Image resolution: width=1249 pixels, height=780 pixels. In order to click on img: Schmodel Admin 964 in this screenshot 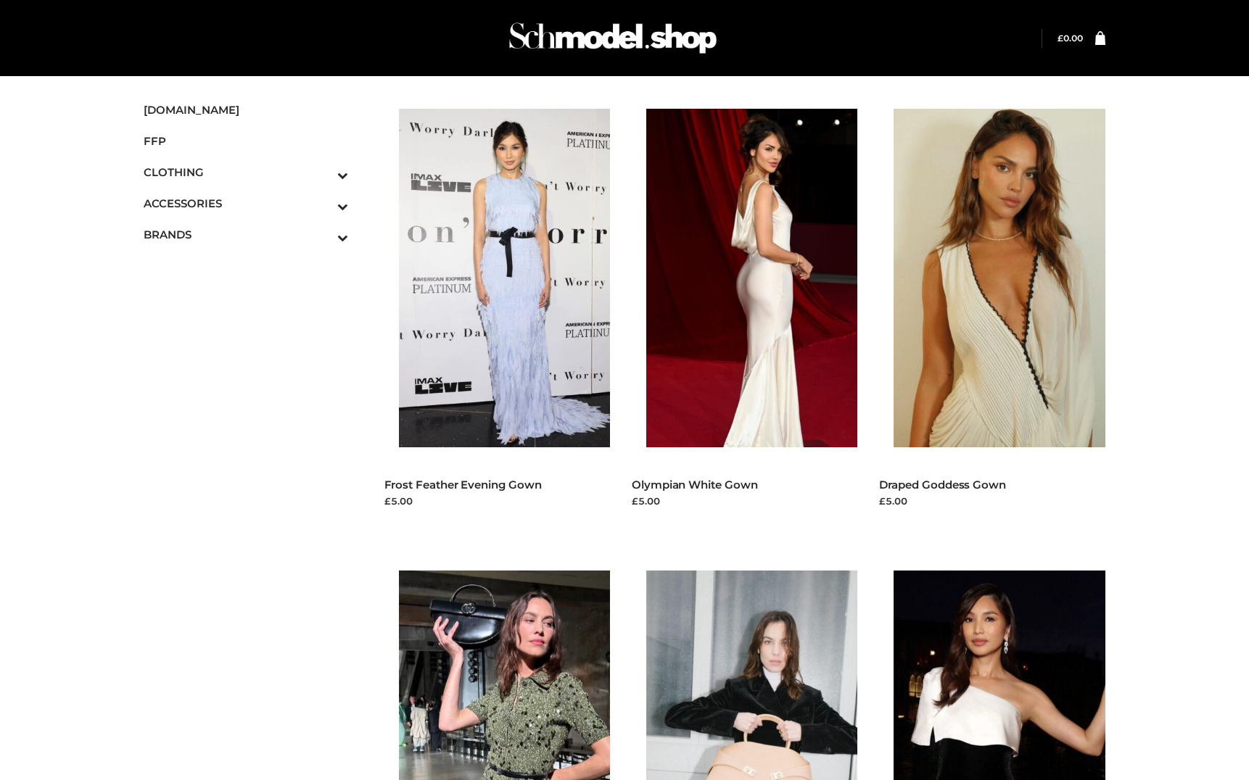, I will do `click(613, 38)`.